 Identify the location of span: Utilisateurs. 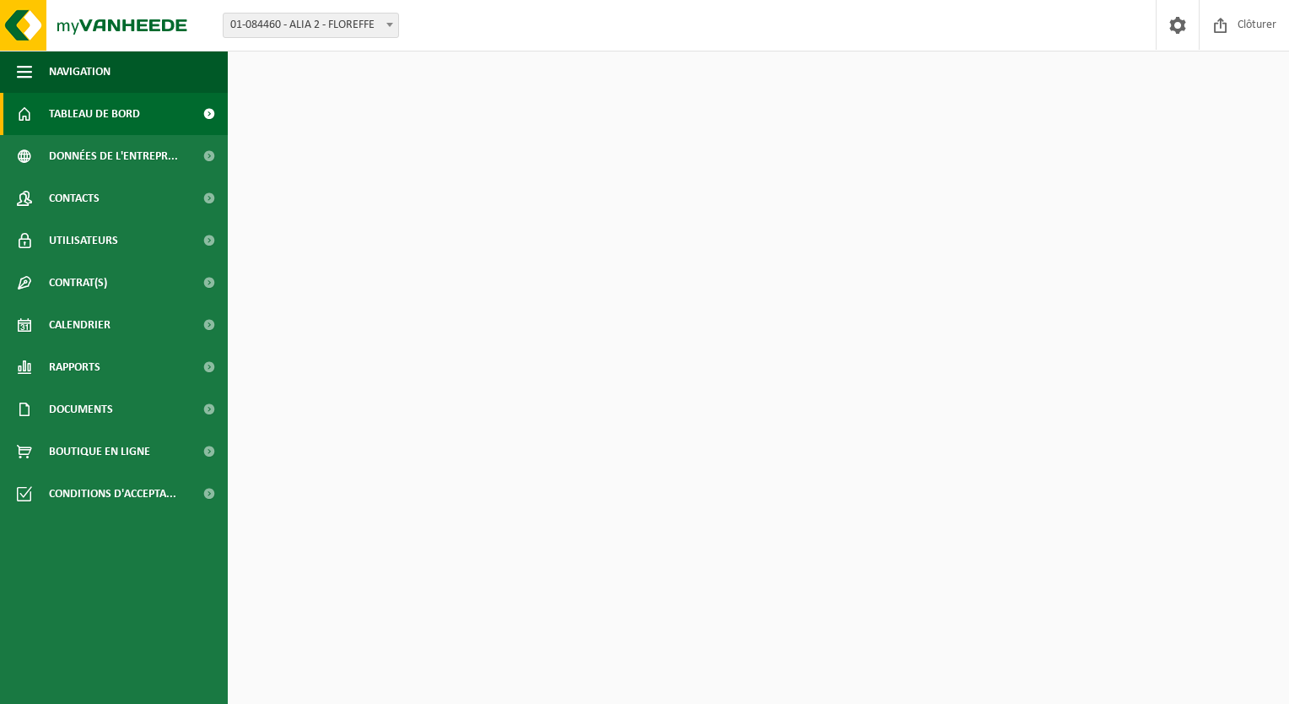
(84, 240).